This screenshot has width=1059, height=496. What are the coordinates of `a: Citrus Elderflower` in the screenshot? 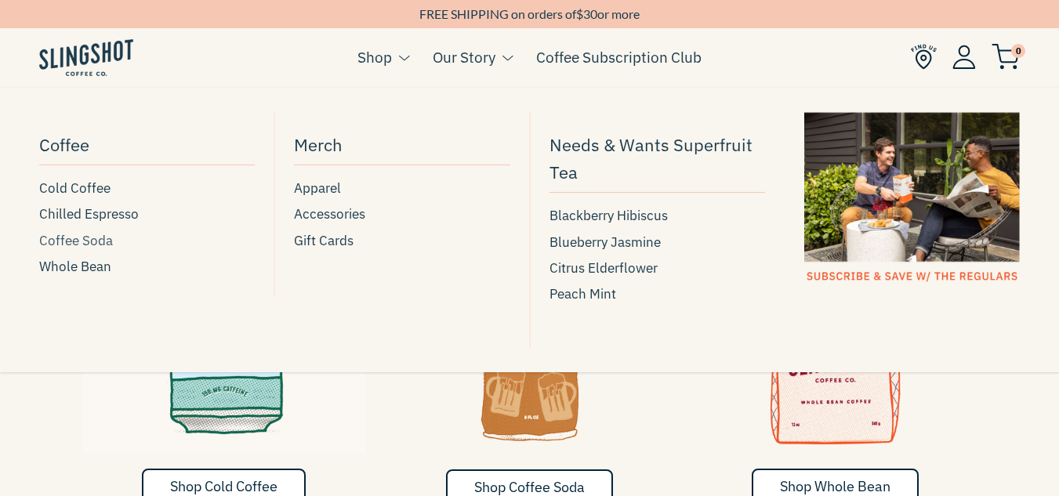 It's located at (657, 268).